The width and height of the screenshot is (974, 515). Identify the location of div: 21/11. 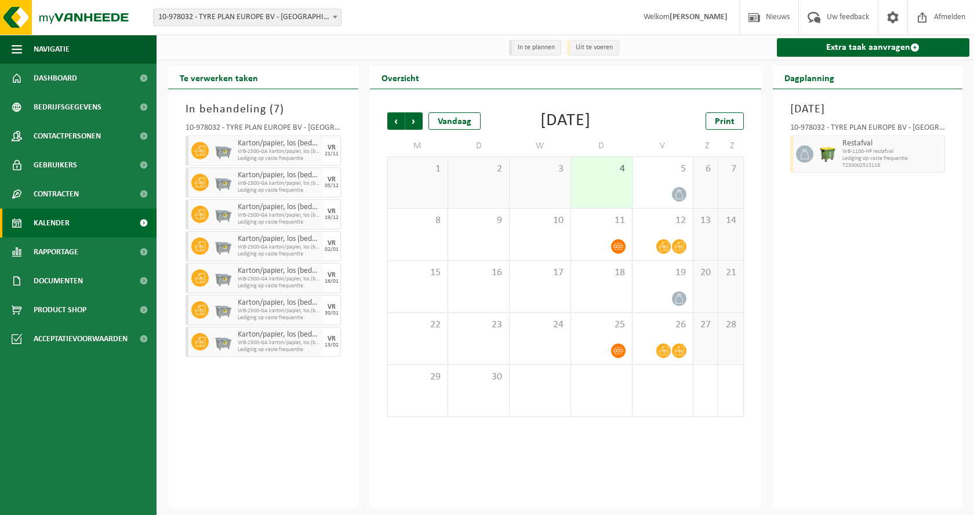
(331, 154).